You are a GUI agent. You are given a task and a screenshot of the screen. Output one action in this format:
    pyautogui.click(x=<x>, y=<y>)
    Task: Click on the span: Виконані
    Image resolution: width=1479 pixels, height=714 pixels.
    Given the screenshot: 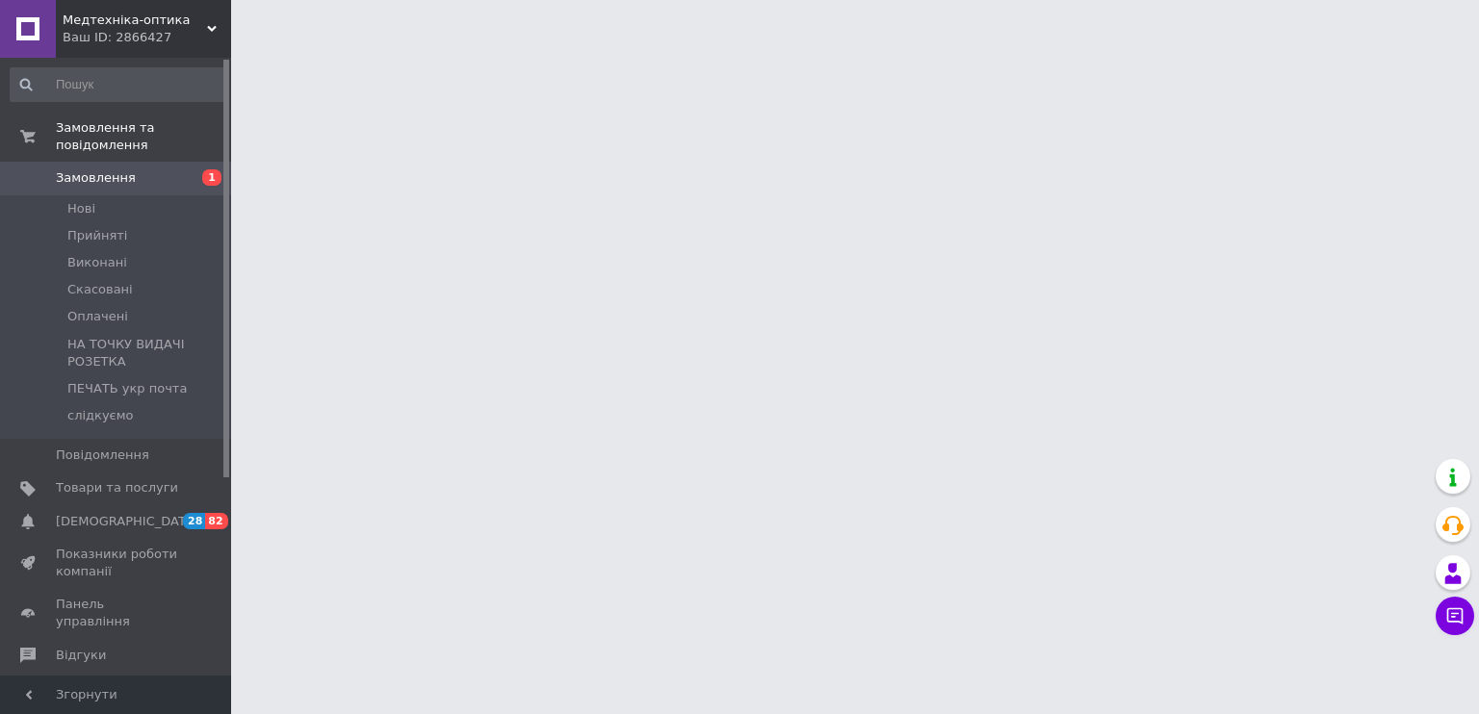 What is the action you would take?
    pyautogui.click(x=97, y=263)
    